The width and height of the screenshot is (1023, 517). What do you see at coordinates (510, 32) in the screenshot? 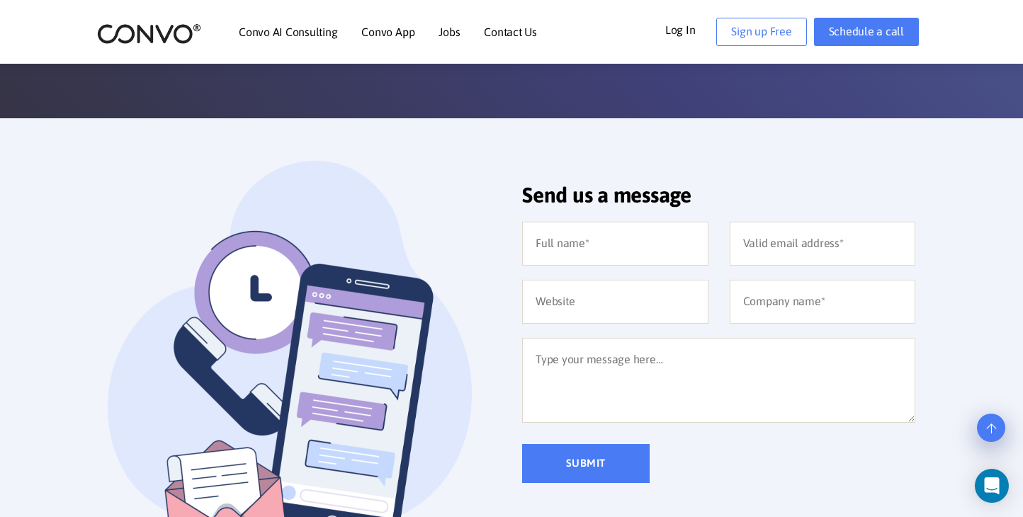
I see `a: Contact Us` at bounding box center [510, 32].